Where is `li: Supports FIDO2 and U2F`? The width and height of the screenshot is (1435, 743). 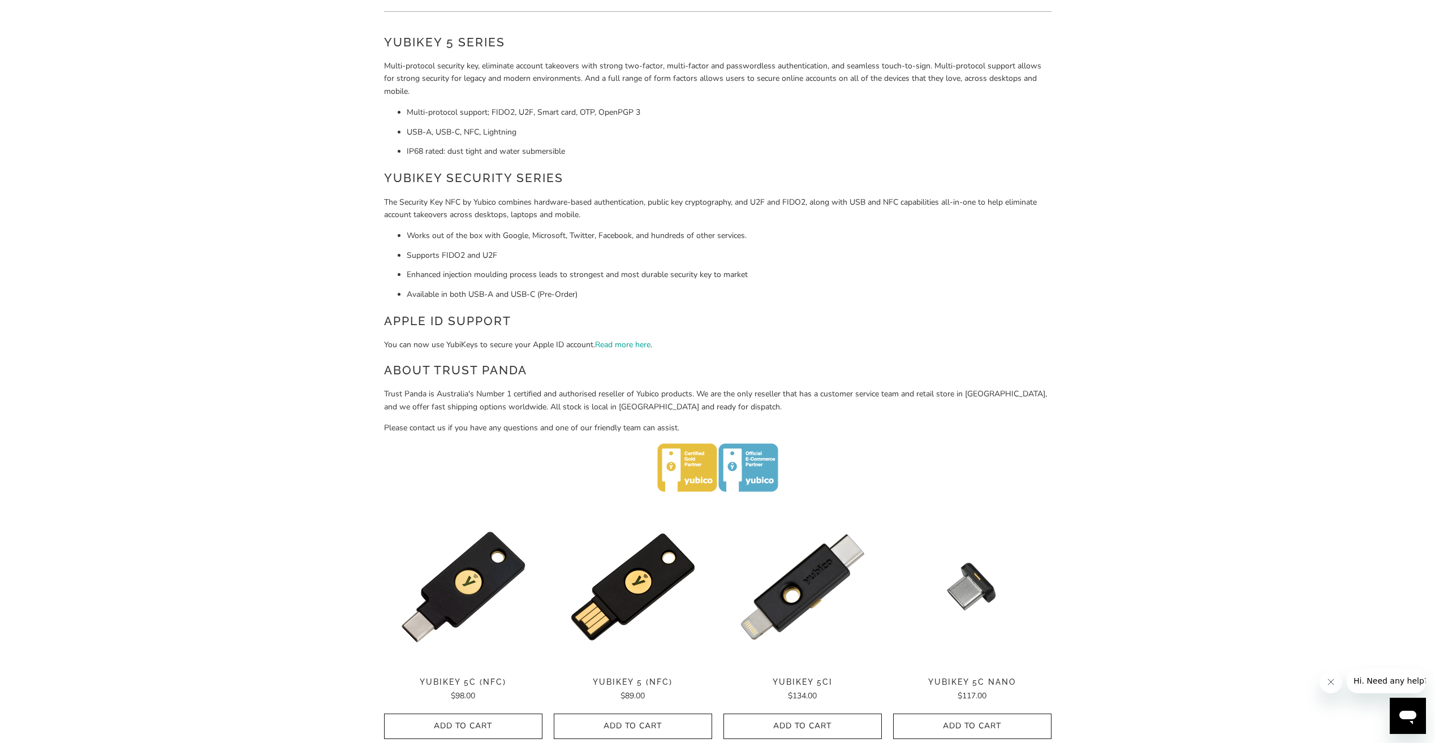 li: Supports FIDO2 and U2F is located at coordinates (729, 256).